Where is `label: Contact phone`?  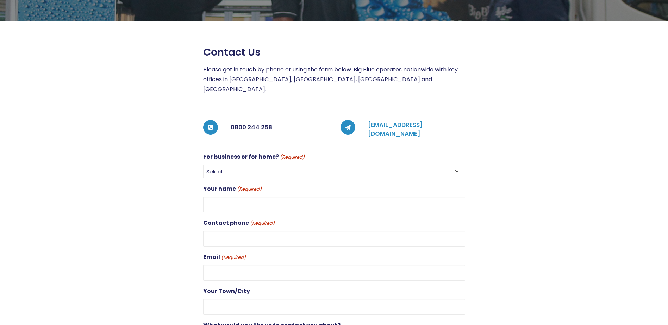
label: Contact phone is located at coordinates (239, 223).